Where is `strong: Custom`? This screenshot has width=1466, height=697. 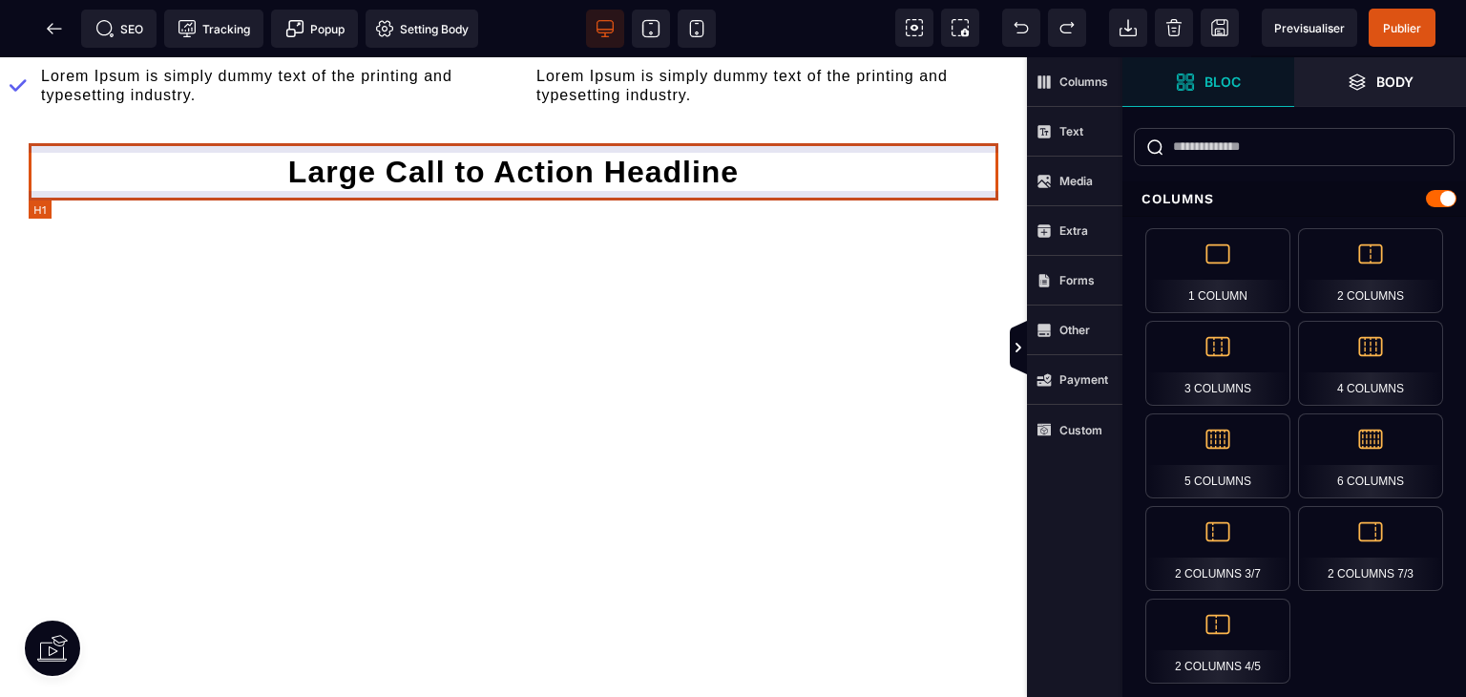
strong: Custom is located at coordinates (1081, 430).